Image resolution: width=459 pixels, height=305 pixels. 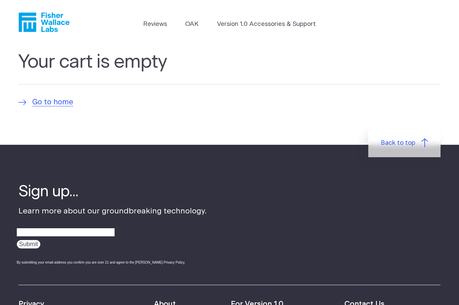 What do you see at coordinates (29, 244) in the screenshot?
I see `input: Submit` at bounding box center [29, 244].